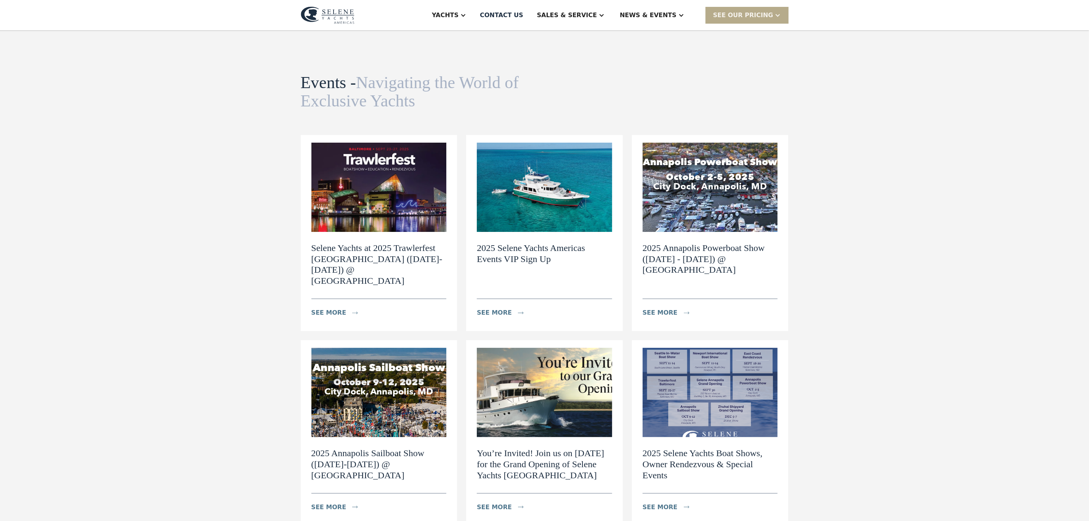  Describe the element at coordinates (544, 233) in the screenshot. I see `a: 2025 Selene Yachts Americas Events VIP Sign Upsee moreicon` at that location.